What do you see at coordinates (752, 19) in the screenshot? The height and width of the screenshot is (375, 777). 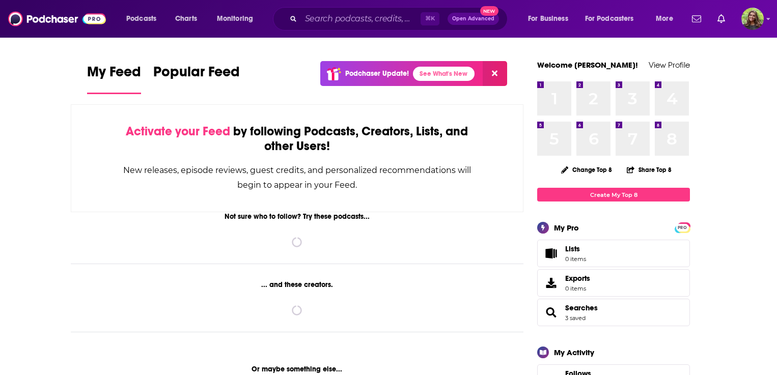 I see `span: Logged in as reagan34226` at bounding box center [752, 19].